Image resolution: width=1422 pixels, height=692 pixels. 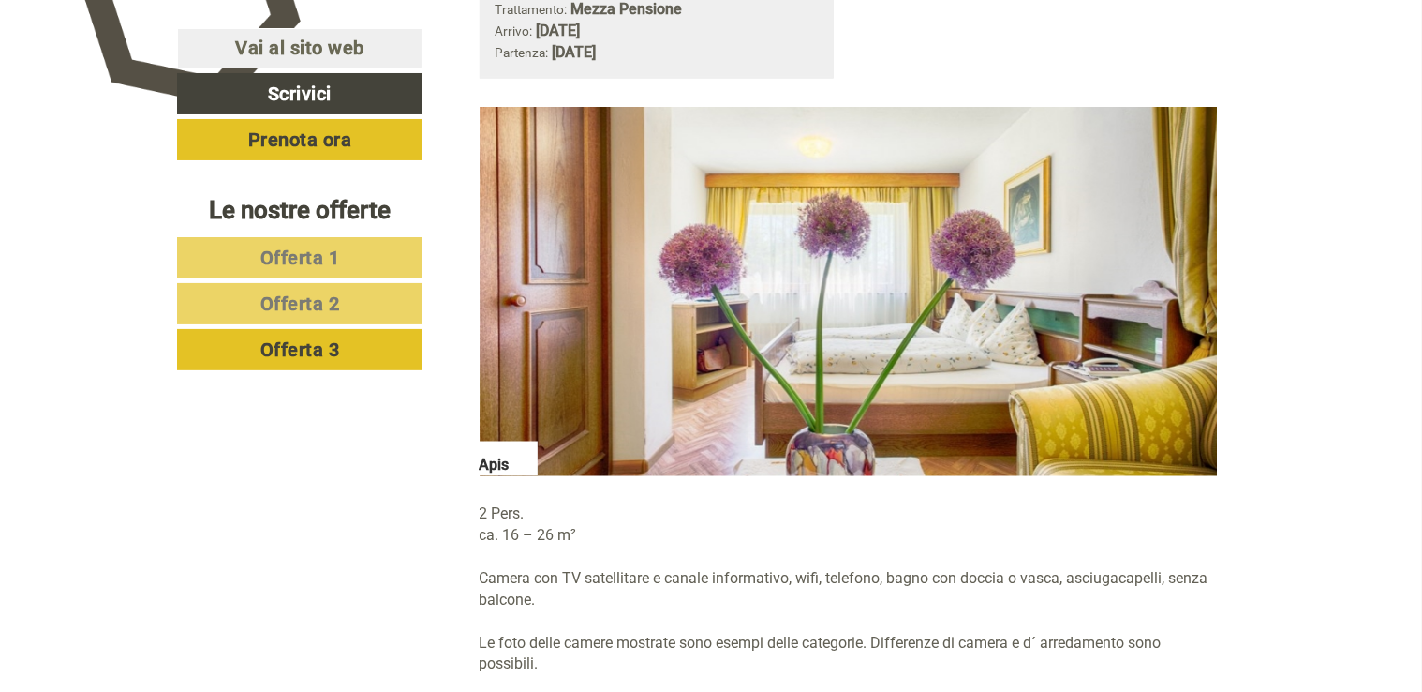 What do you see at coordinates (300, 258) in the screenshot?
I see `span: Offerta 1` at bounding box center [300, 258].